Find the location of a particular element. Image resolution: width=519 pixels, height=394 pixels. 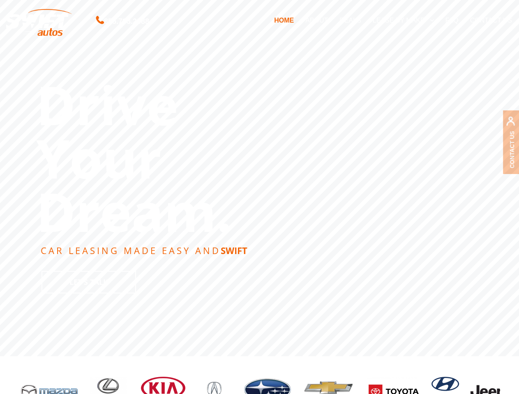

a: Let's Talk is located at coordinates (89, 282).